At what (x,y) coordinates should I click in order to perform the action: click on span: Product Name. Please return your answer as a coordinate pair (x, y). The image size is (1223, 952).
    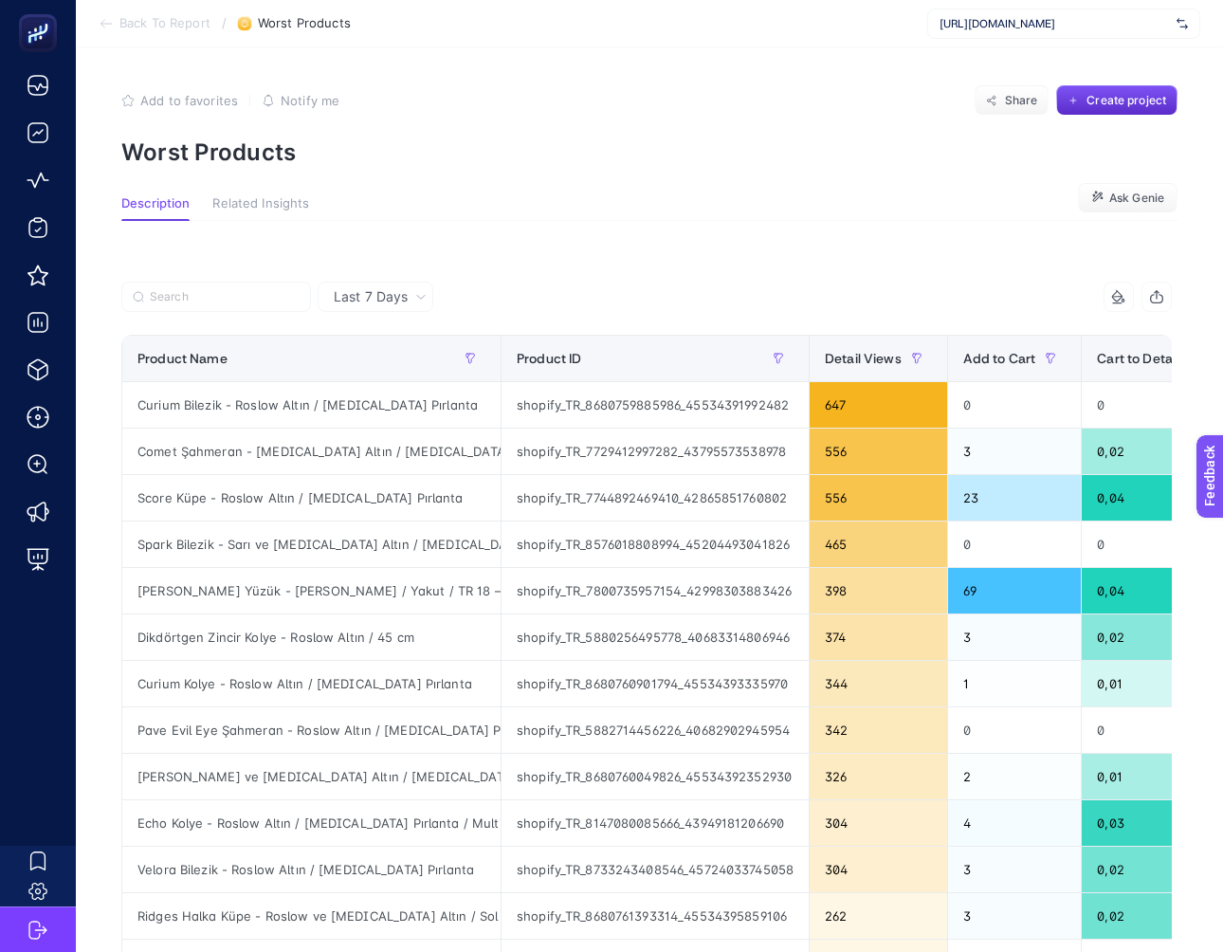
    Looking at the image, I should click on (182, 358).